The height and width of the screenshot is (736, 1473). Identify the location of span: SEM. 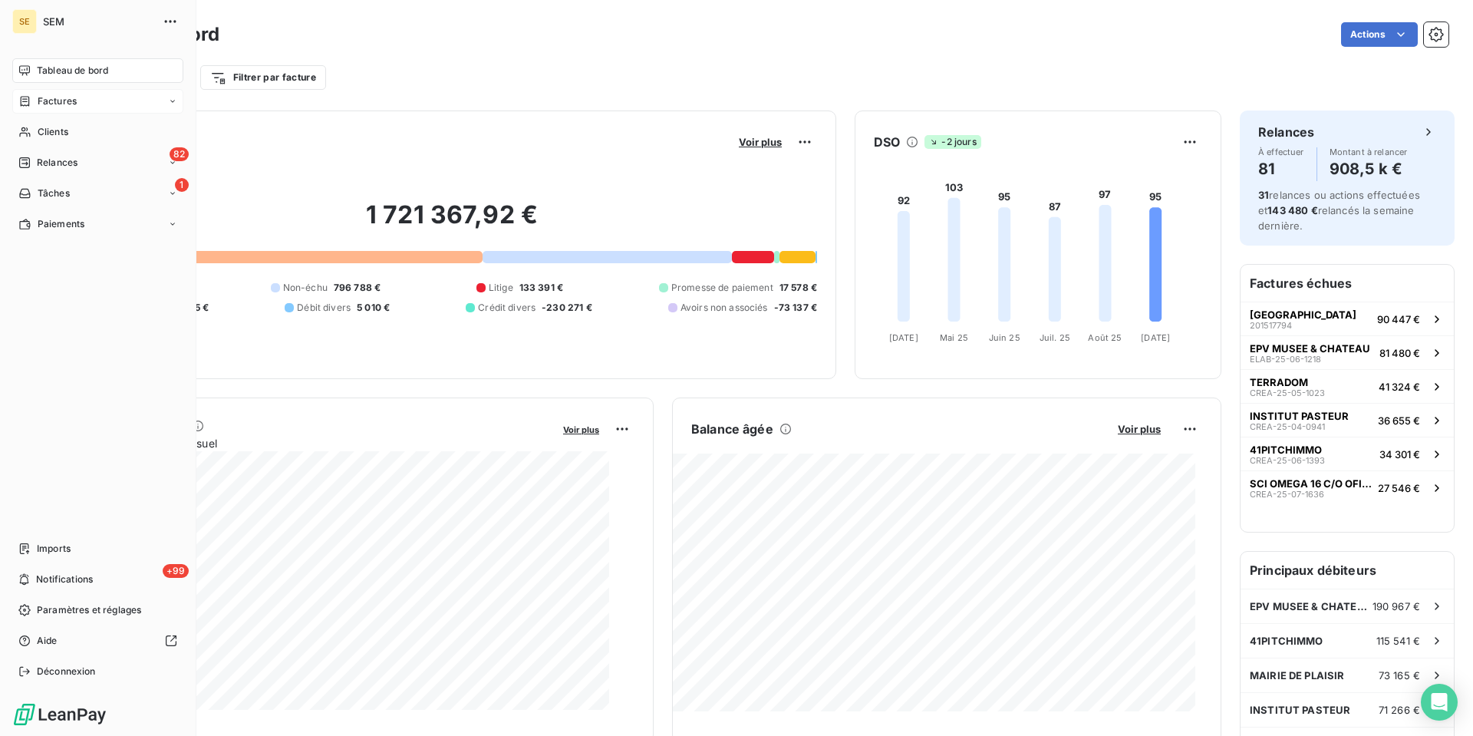
(98, 21).